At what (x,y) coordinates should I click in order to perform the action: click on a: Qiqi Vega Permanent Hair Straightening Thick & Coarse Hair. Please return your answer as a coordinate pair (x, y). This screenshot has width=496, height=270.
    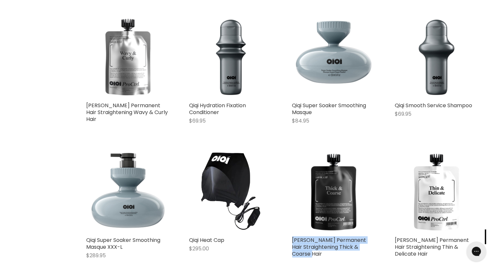
    Looking at the image, I should click on (334, 191).